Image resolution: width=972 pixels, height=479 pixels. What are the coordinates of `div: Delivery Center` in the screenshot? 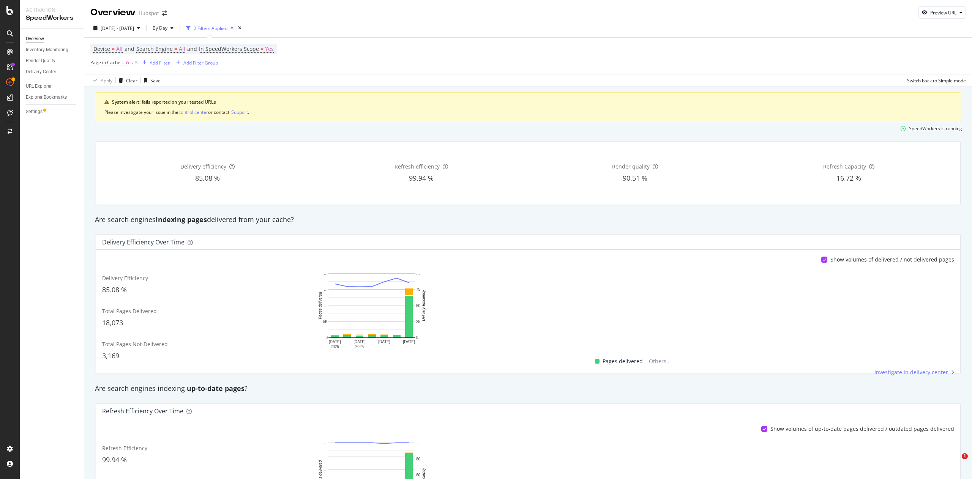 It's located at (41, 72).